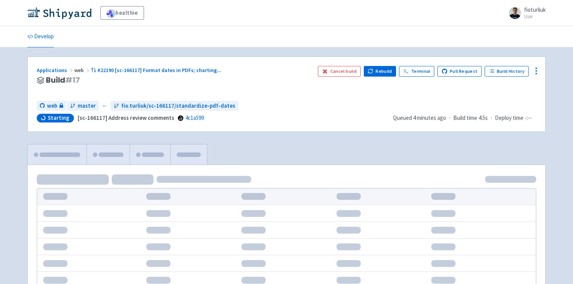  I want to click on span: Starting, so click(58, 118).